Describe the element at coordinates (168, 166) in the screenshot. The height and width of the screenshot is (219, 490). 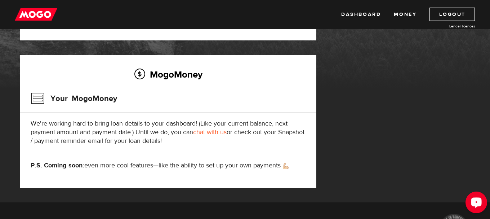
I see `p: even more cool features—like the ability to set up your own payments` at that location.